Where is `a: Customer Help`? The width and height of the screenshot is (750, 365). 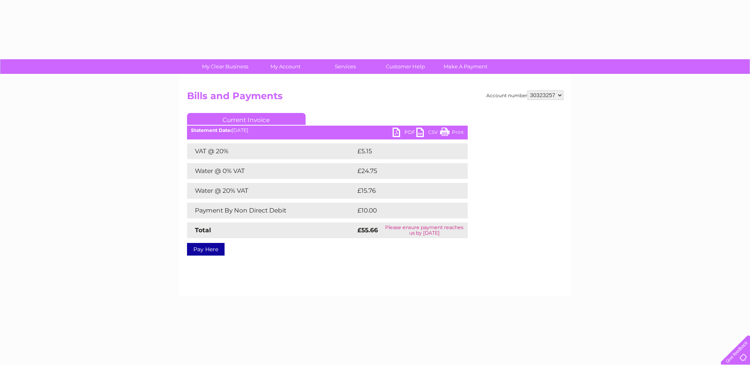
a: Customer Help is located at coordinates (405, 66).